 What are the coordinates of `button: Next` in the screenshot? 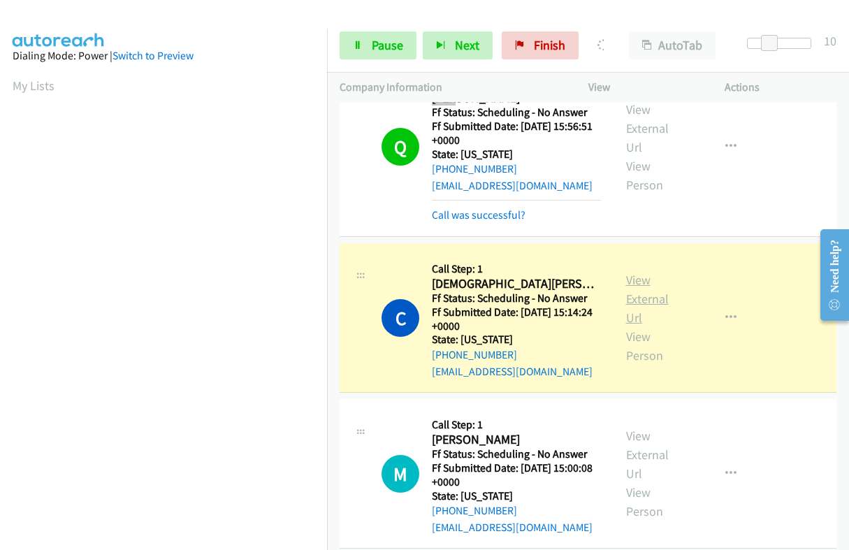 It's located at (458, 45).